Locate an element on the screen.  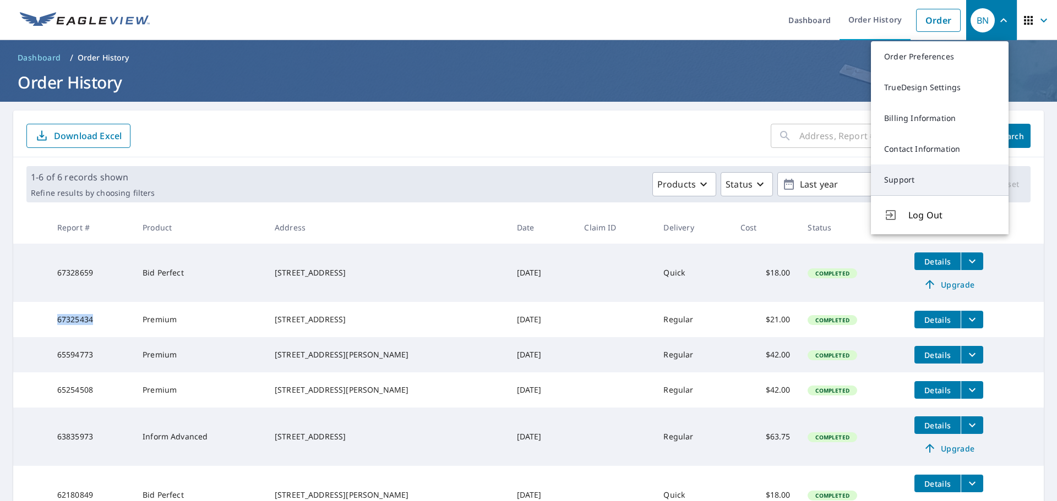
h1: Order History is located at coordinates (528, 82).